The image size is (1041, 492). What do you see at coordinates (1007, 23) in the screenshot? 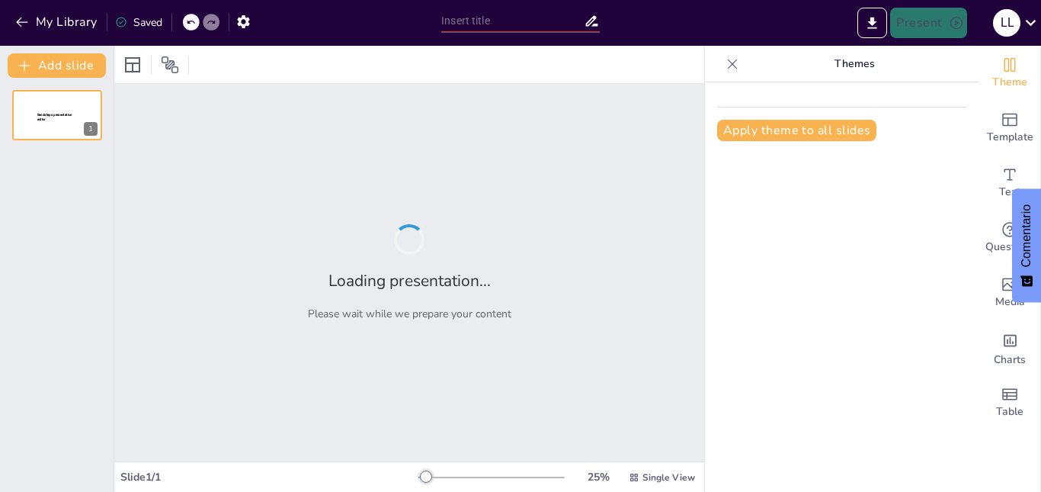
I see `div: L L` at bounding box center [1007, 23].